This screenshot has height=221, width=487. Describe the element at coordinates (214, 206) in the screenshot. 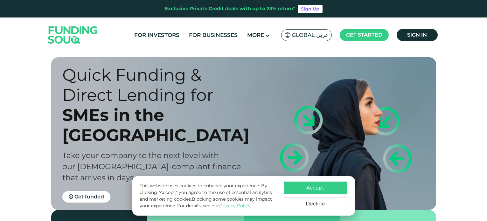

I see `span: For details, see our .` at that location.